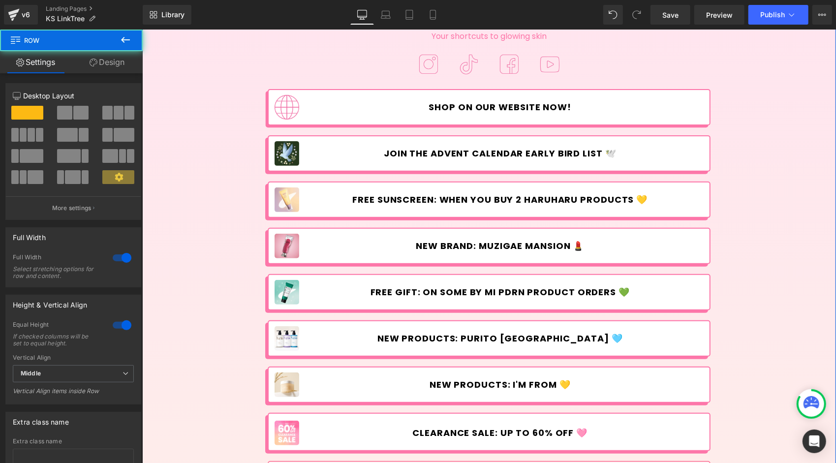 The height and width of the screenshot is (463, 836). I want to click on button: More settings, so click(73, 208).